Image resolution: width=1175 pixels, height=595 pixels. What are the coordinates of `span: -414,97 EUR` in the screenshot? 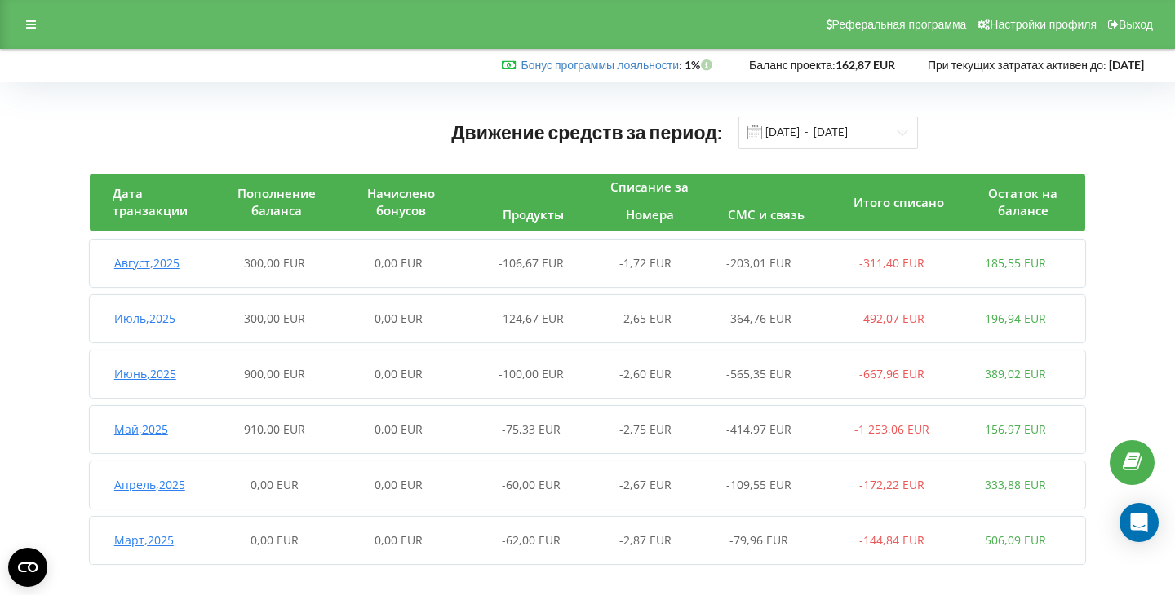 It's located at (759, 429).